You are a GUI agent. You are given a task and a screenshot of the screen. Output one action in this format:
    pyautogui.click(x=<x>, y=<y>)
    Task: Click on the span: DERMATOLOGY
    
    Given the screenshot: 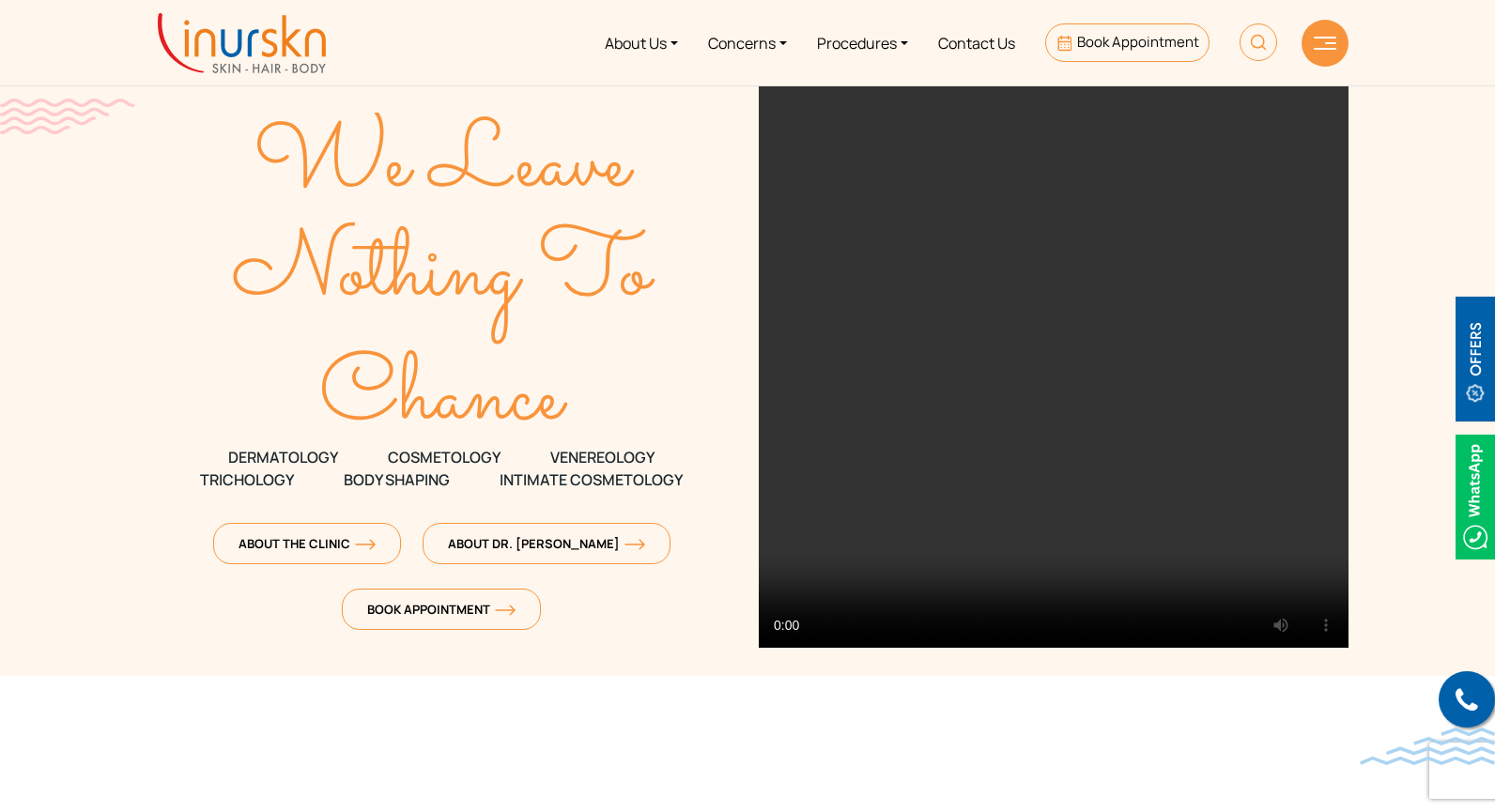 What is the action you would take?
    pyautogui.click(x=283, y=457)
    